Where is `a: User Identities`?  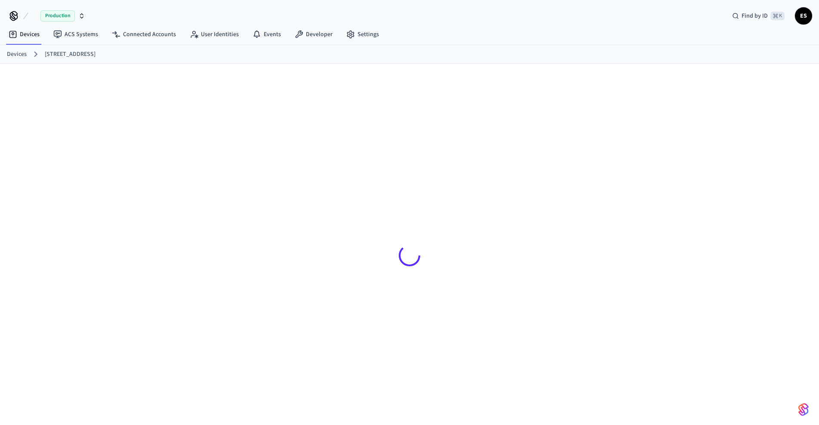 a: User Identities is located at coordinates (214, 34).